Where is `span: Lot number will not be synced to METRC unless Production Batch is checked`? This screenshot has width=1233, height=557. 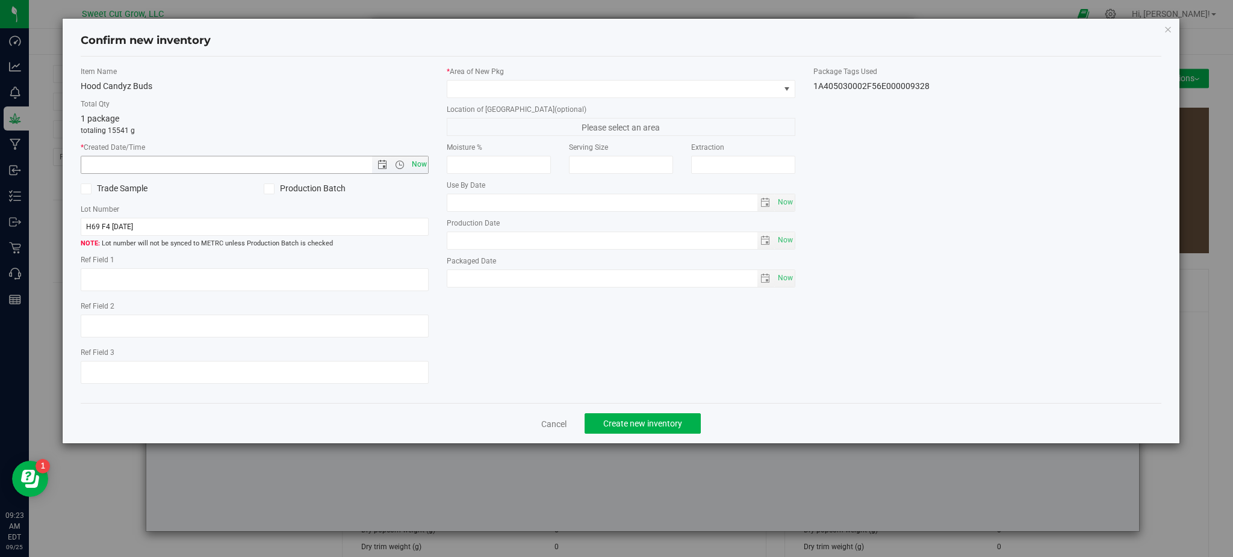
span: Lot number will not be synced to METRC unless Production Batch is checked is located at coordinates (255, 244).